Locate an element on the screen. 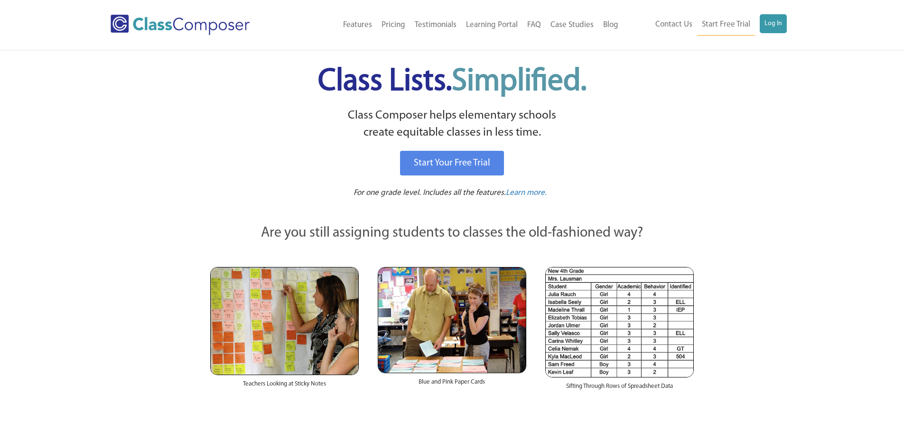 This screenshot has width=904, height=432. img: Blue and Pink Paper Cards is located at coordinates (452, 320).